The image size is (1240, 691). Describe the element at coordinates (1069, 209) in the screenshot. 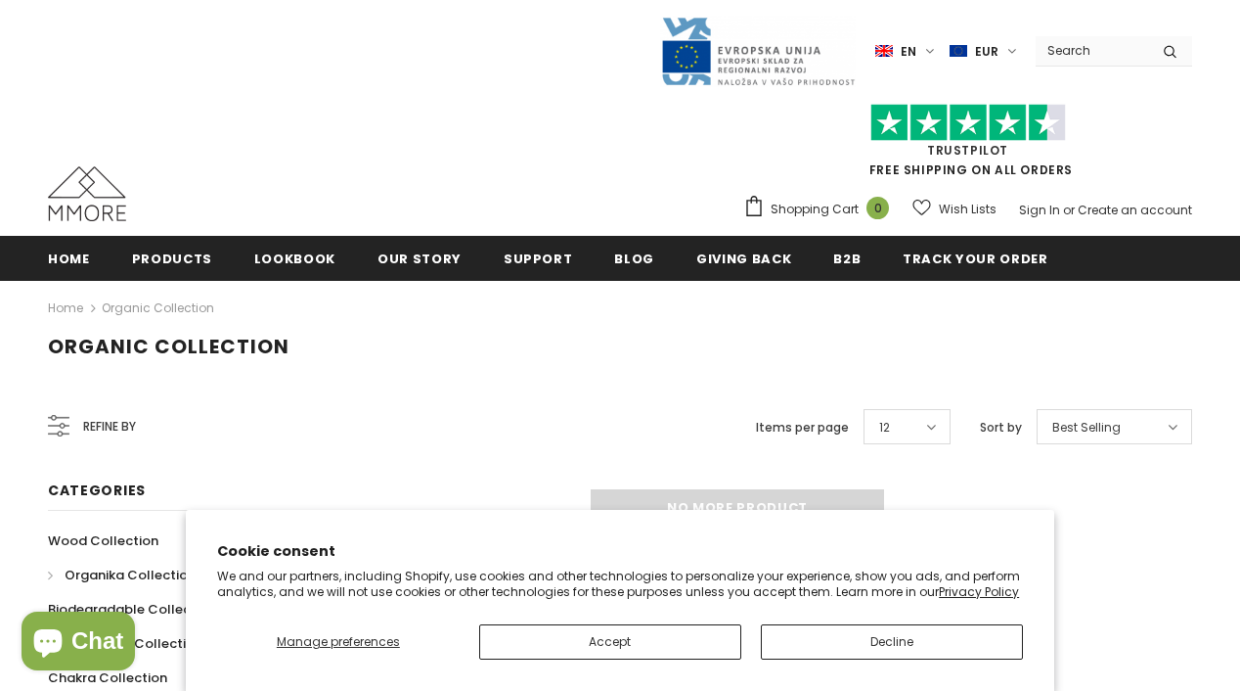

I see `span: or` at that location.